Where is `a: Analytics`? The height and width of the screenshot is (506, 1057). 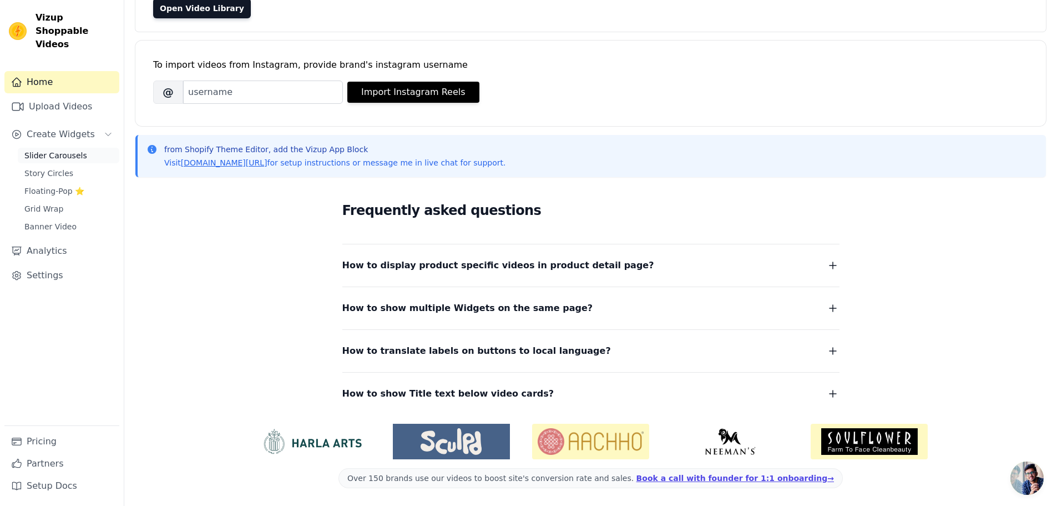 a: Analytics is located at coordinates (62, 251).